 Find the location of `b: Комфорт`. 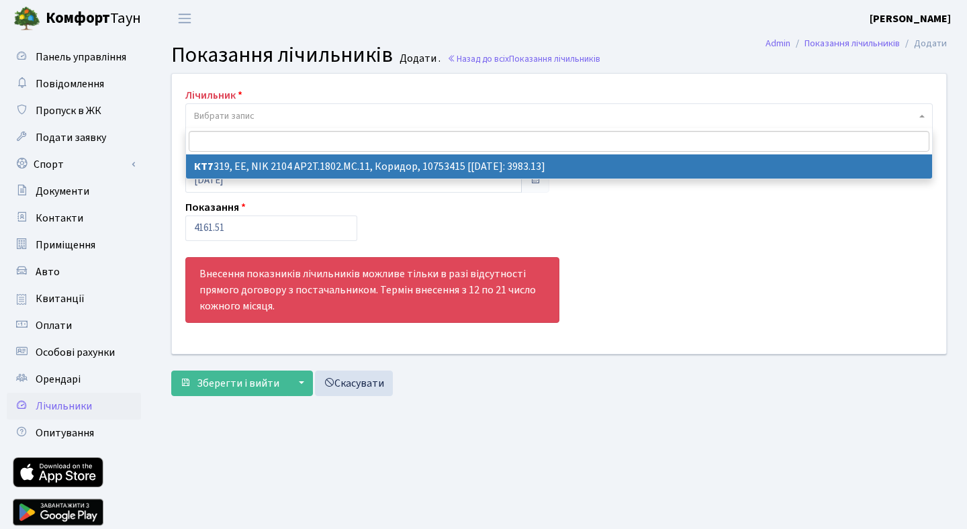

b: Комфорт is located at coordinates (78, 18).